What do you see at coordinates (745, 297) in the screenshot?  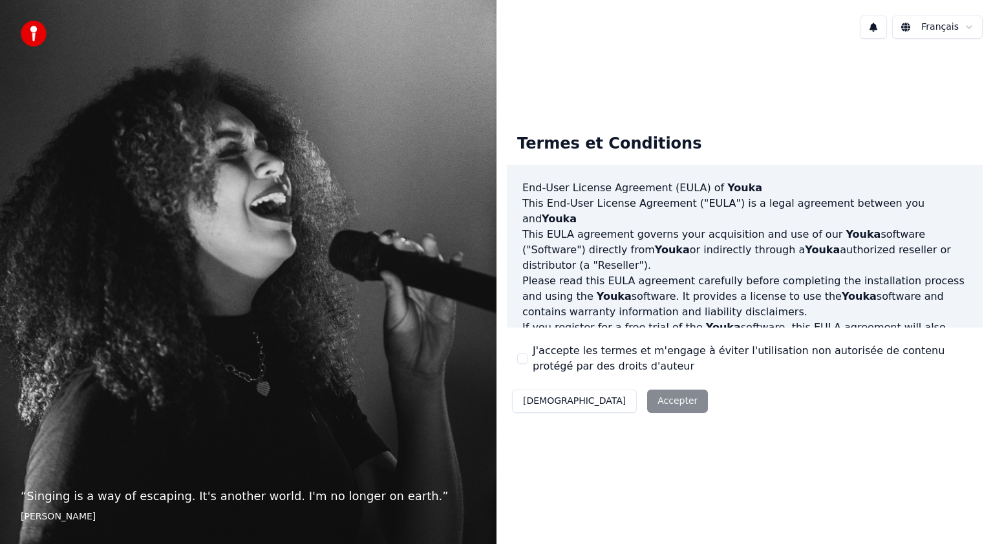 I see `p: Please read this EULA agreement carefully before completing the installation process and using th...` at bounding box center [745, 297].